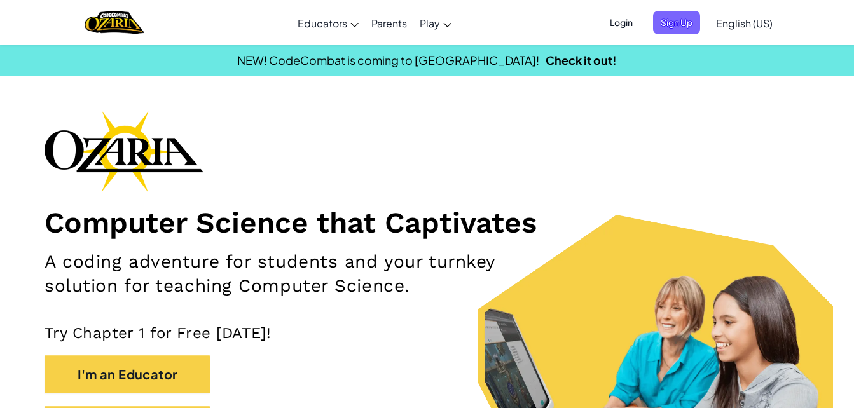 The height and width of the screenshot is (408, 854). Describe the element at coordinates (744, 23) in the screenshot. I see `a: English (US)` at that location.